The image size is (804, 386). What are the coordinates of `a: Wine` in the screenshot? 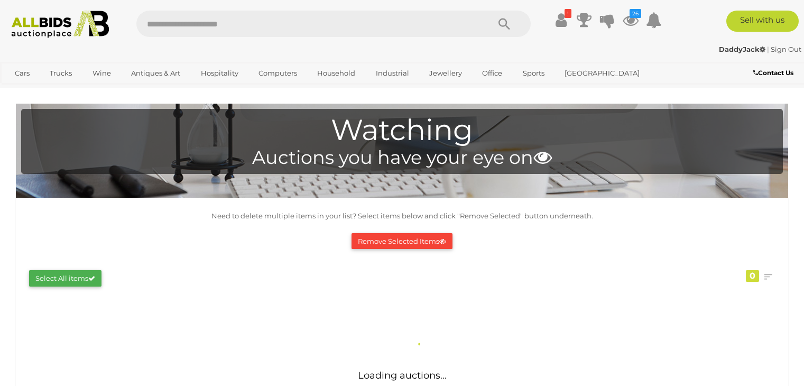 It's located at (101, 73).